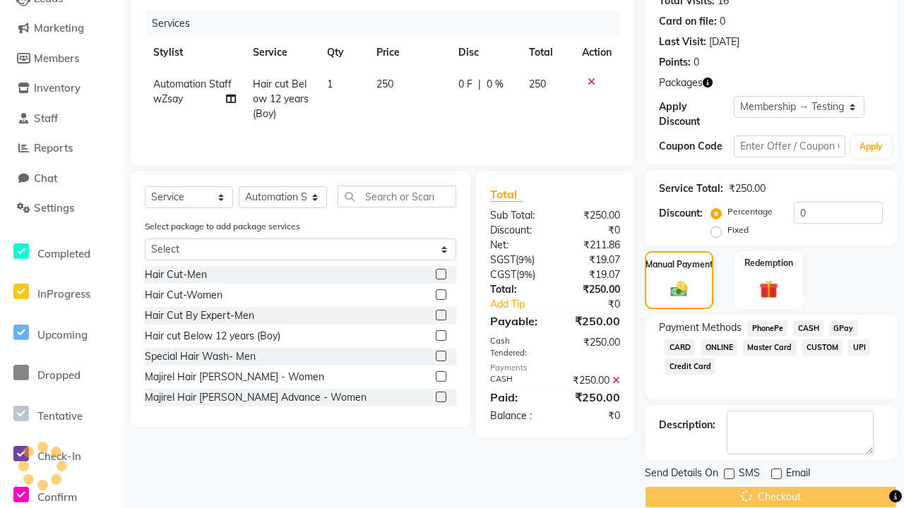 The image size is (904, 508). What do you see at coordinates (61, 88) in the screenshot?
I see `a: Inventory` at bounding box center [61, 88].